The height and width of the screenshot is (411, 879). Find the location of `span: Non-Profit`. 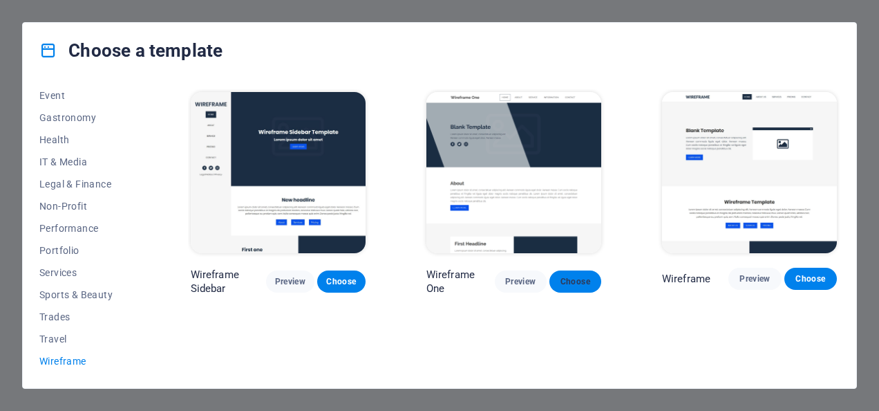

span: Non-Profit is located at coordinates (84, 206).